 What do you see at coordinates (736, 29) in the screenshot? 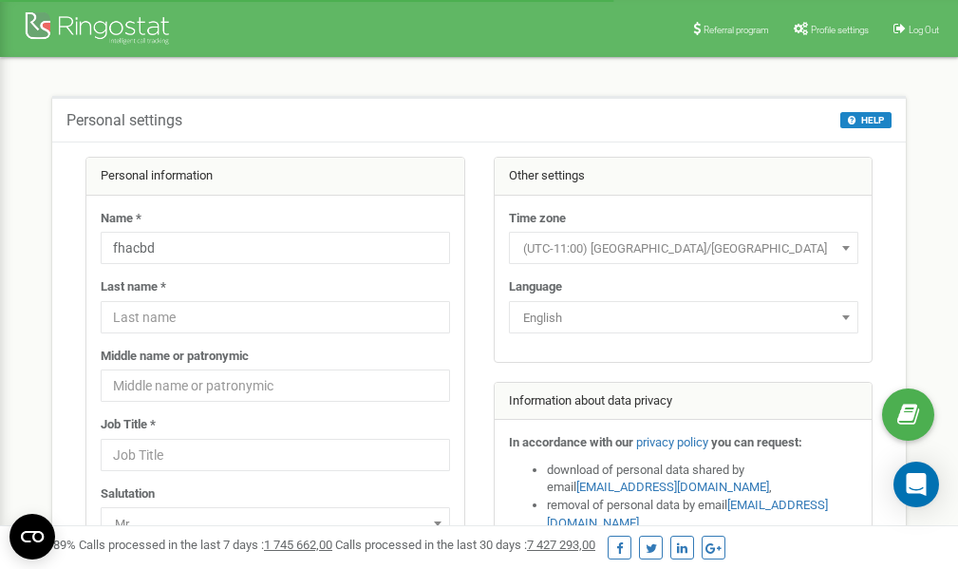
I see `span: Referral program` at bounding box center [736, 29].